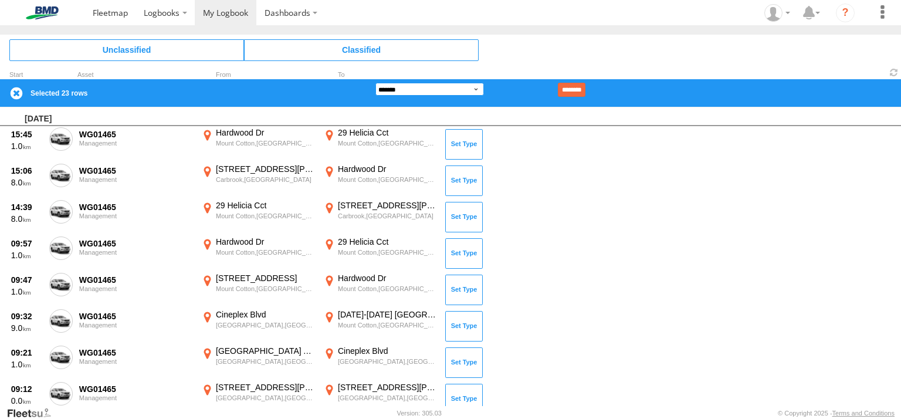 The image size is (901, 419). What do you see at coordinates (361, 50) in the screenshot?
I see `span: Click to view Classified Trips` at bounding box center [361, 50].